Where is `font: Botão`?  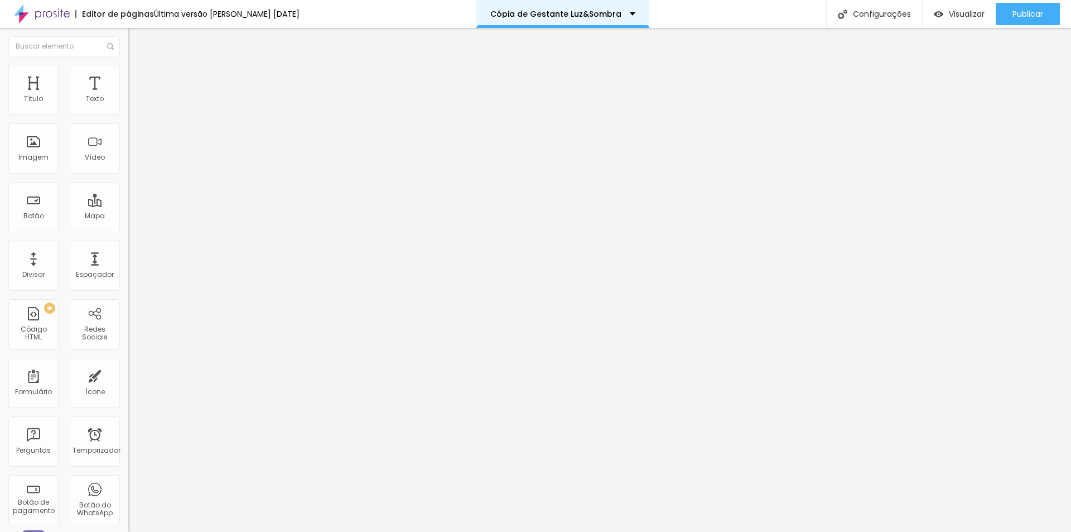 font: Botão is located at coordinates (33, 215).